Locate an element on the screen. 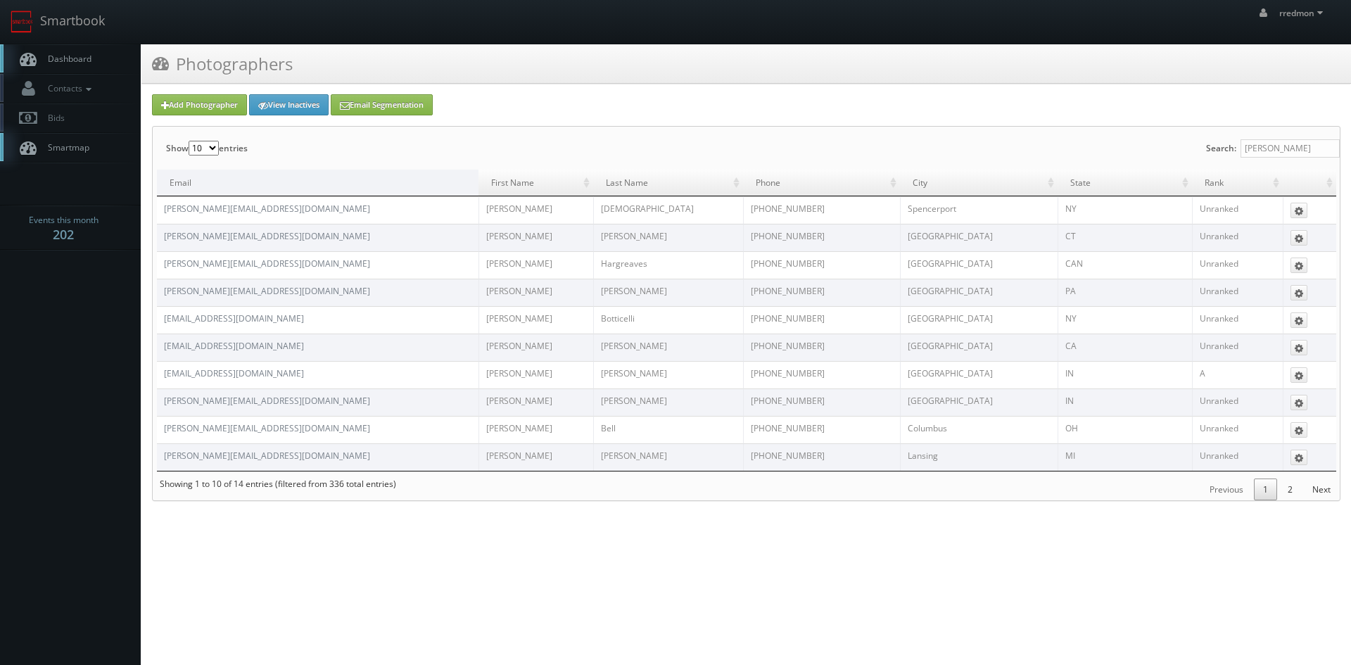 The height and width of the screenshot is (665, 1351). td: Email: activate to sort column descending is located at coordinates (317, 183).